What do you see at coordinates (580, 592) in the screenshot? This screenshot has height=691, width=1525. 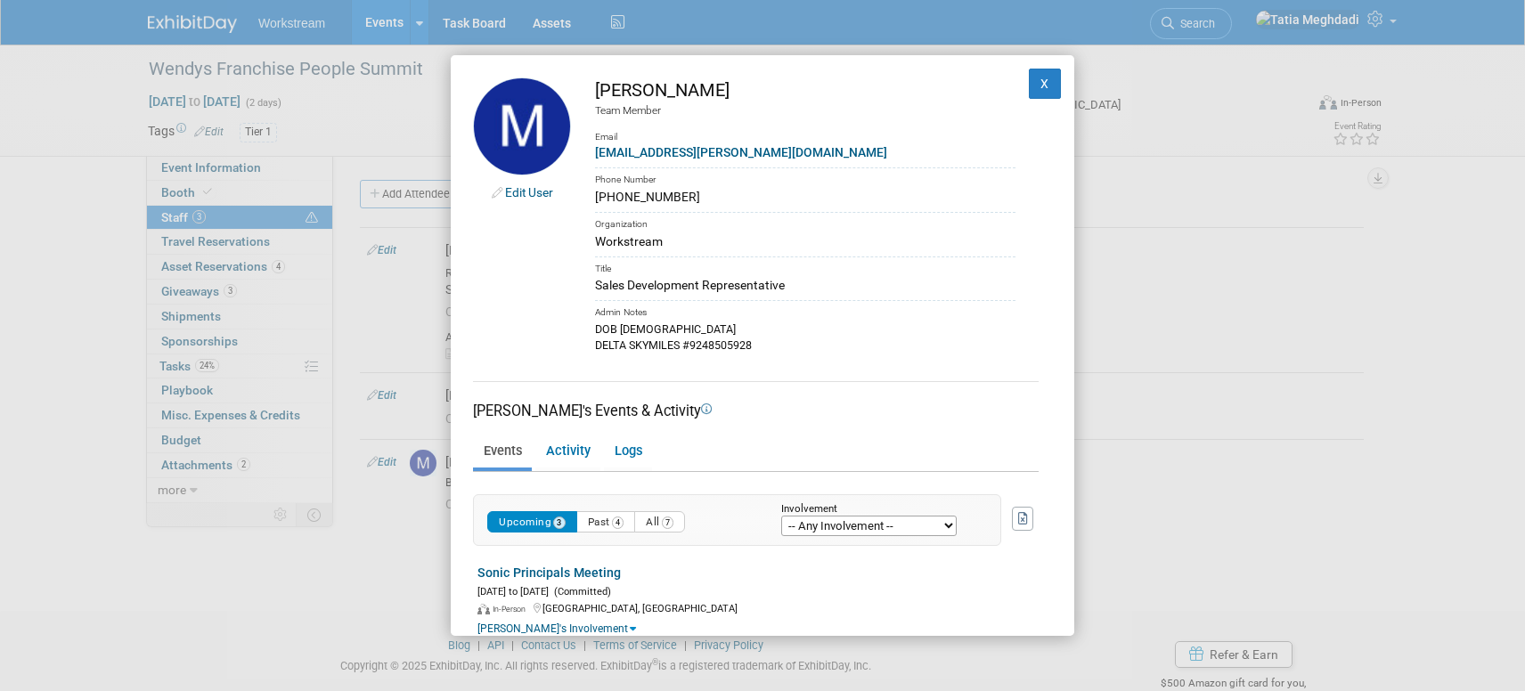 I see `span: (Committed)` at bounding box center [580, 592].